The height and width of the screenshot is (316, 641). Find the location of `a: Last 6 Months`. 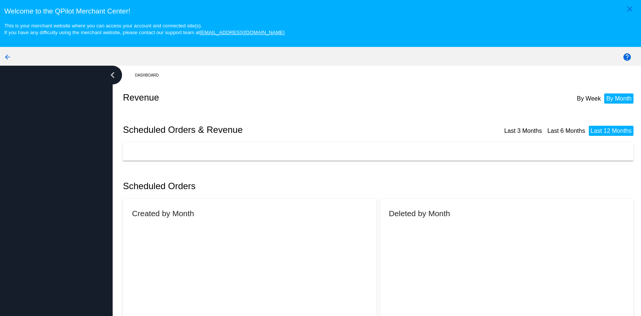

a: Last 6 Months is located at coordinates (566, 131).